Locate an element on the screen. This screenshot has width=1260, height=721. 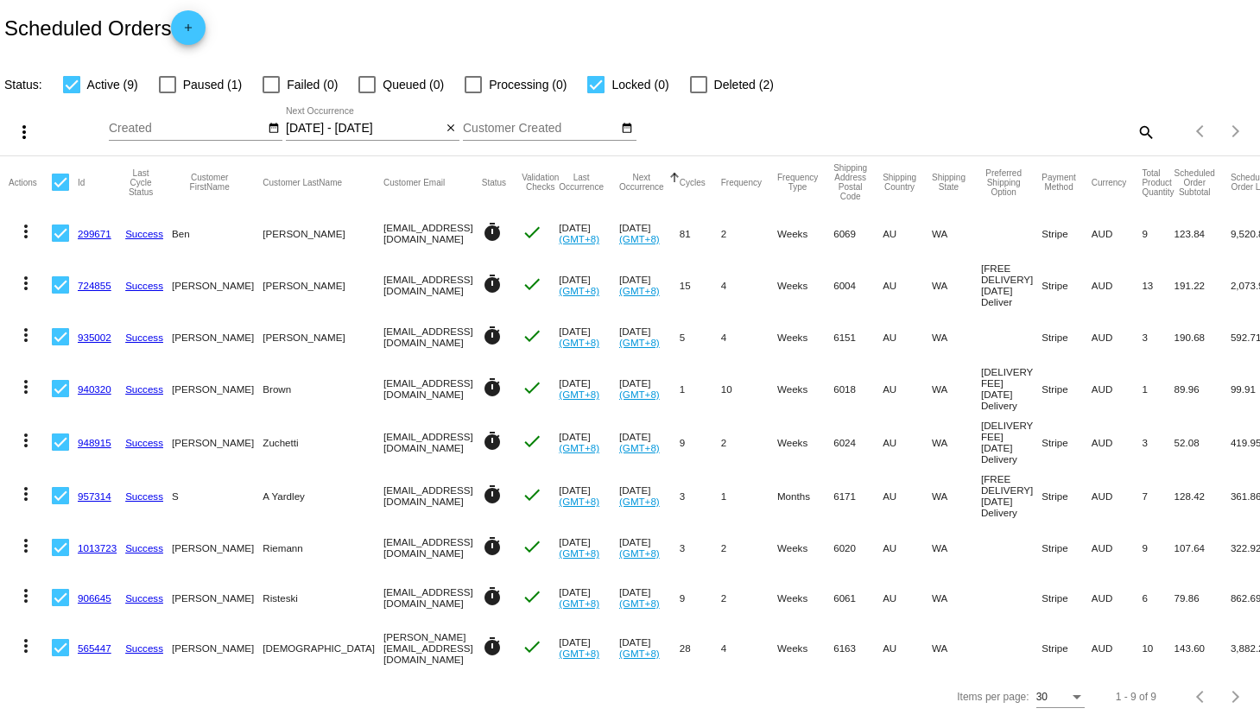
span: 30 is located at coordinates (1042, 697).